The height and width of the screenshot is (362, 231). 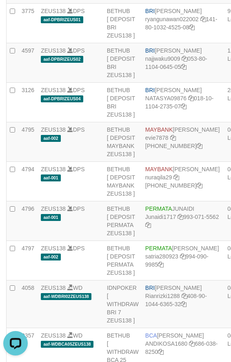 What do you see at coordinates (192, 27) in the screenshot?
I see `a: Copy 141801032452508 to clipboard` at bounding box center [192, 27].